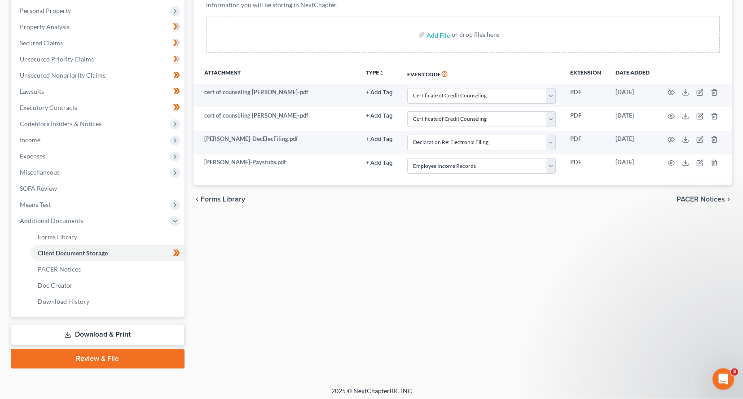 The width and height of the screenshot is (743, 399). I want to click on a: Lawsuits, so click(98, 92).